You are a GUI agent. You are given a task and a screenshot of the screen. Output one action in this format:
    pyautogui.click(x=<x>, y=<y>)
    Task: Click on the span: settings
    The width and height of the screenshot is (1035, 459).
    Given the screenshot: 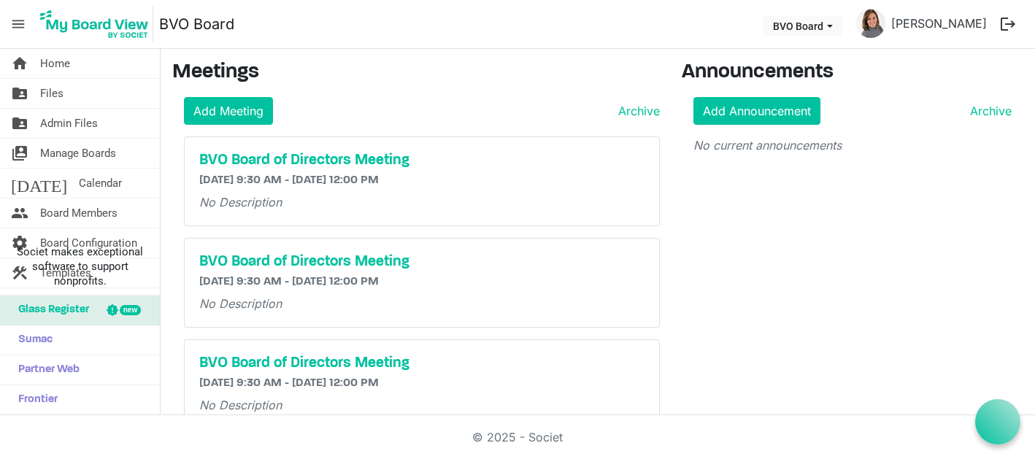 What is the action you would take?
    pyautogui.click(x=20, y=243)
    